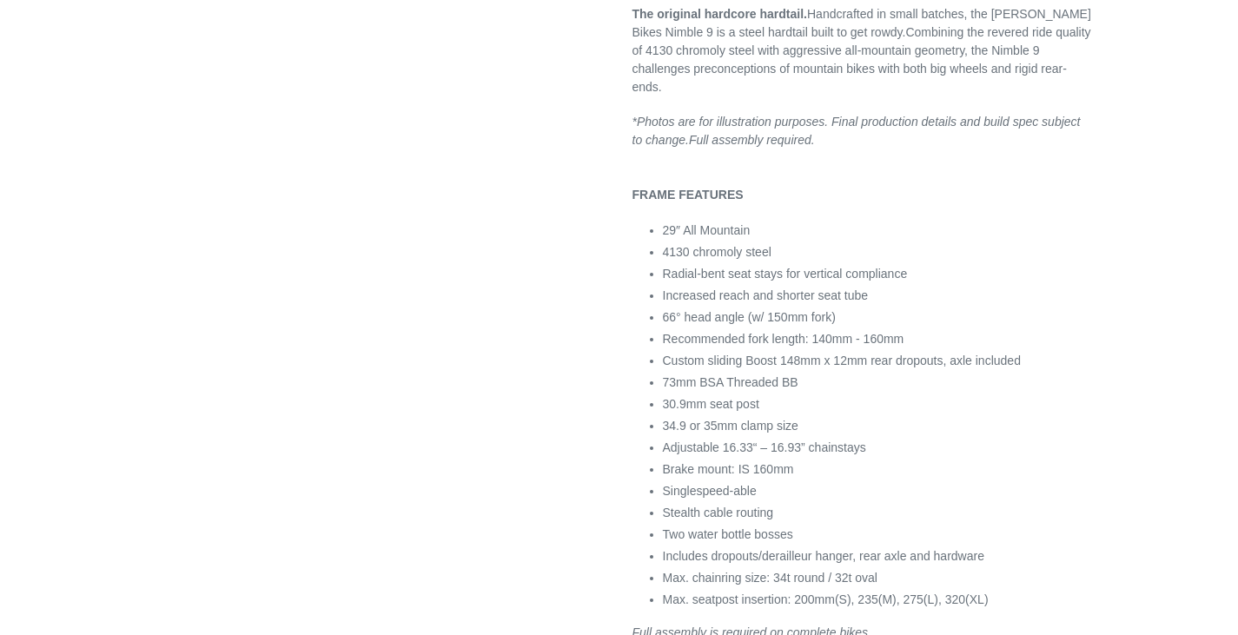 This screenshot has height=635, width=1238. I want to click on span: 66° head angle (w/ 150mm fork), so click(749, 317).